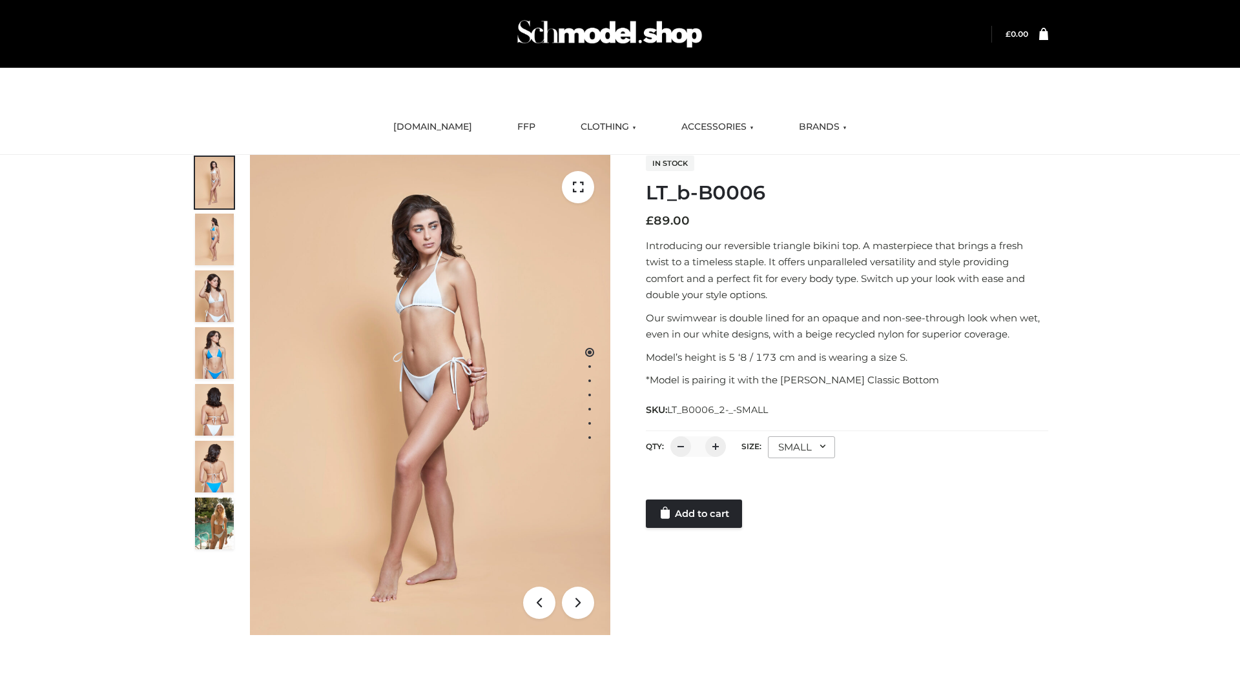  I want to click on img: ArielClassicBikiniTop_CloudNine_AzureSky_OW114ECO_1, so click(430, 395).